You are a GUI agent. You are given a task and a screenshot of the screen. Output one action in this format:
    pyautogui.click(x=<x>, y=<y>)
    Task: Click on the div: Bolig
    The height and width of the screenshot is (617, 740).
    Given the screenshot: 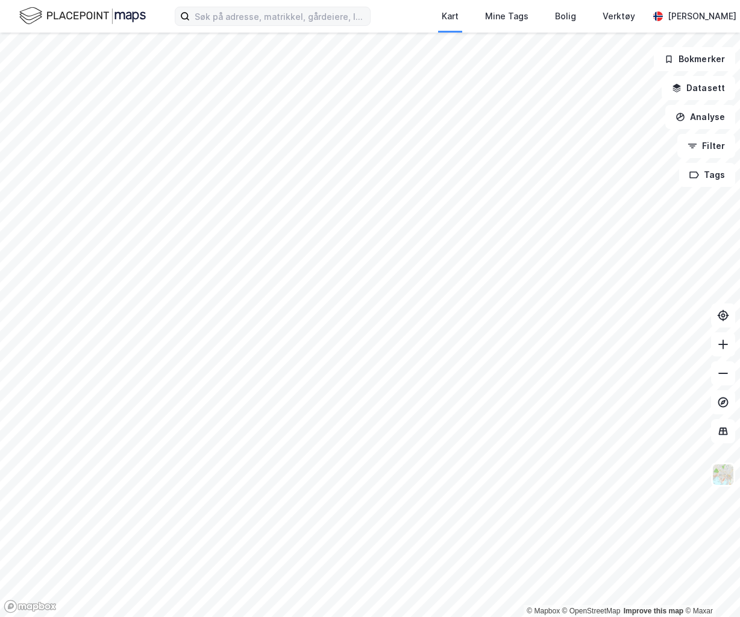 What is the action you would take?
    pyautogui.click(x=565, y=16)
    